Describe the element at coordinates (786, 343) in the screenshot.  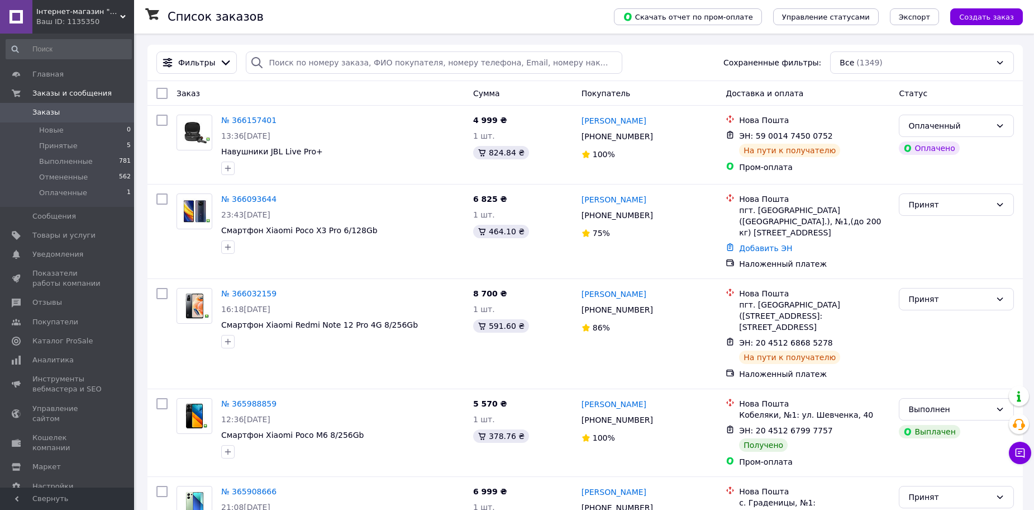
I see `span: ЭН: 20 4512 6868 5278` at that location.